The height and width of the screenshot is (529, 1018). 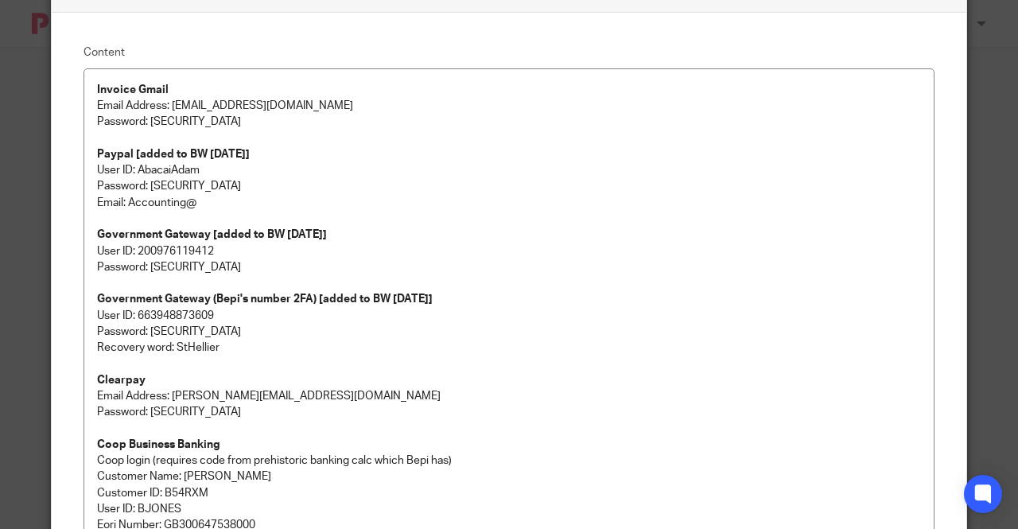 What do you see at coordinates (121, 380) in the screenshot?
I see `strong: Clearpay` at bounding box center [121, 380].